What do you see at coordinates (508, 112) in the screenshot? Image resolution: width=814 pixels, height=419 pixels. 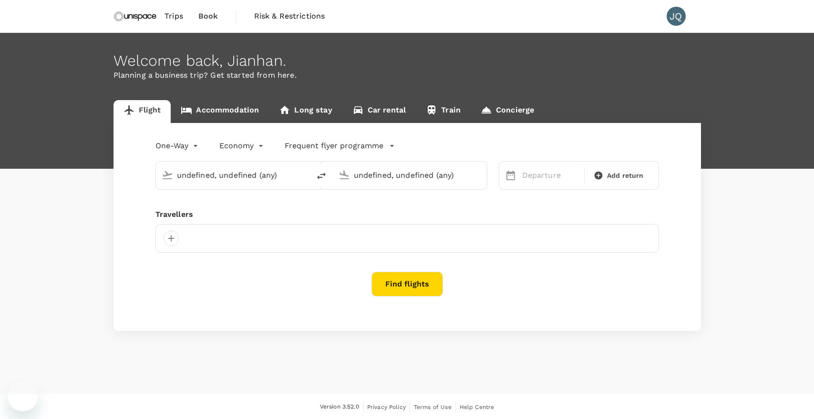 I see `a: Concierge` at bounding box center [508, 112].